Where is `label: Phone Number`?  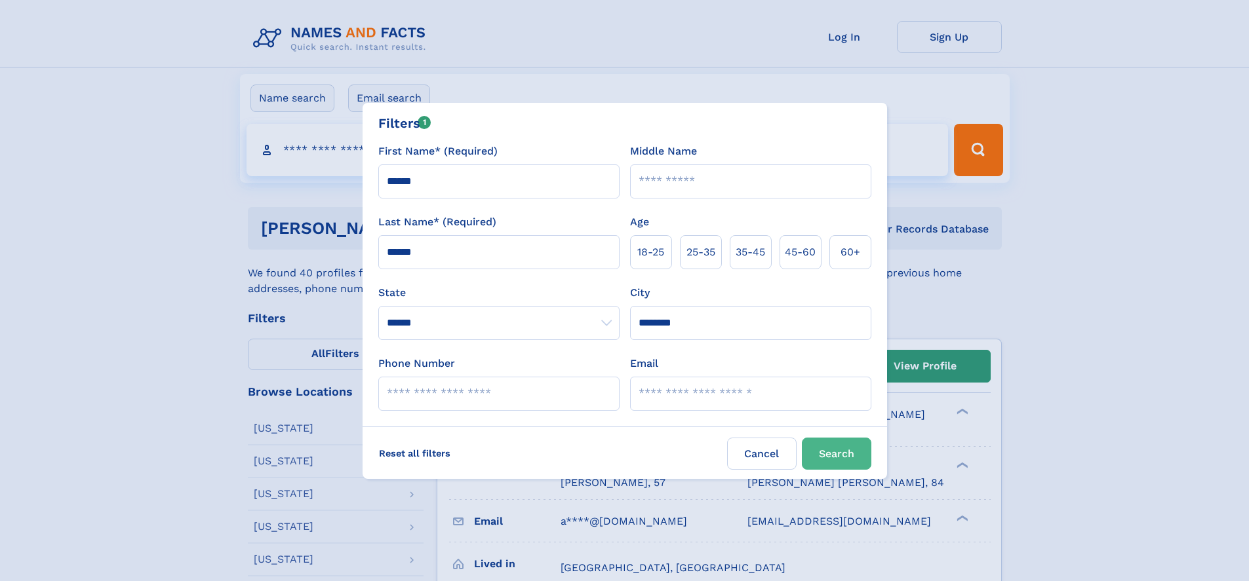 label: Phone Number is located at coordinates (416, 364).